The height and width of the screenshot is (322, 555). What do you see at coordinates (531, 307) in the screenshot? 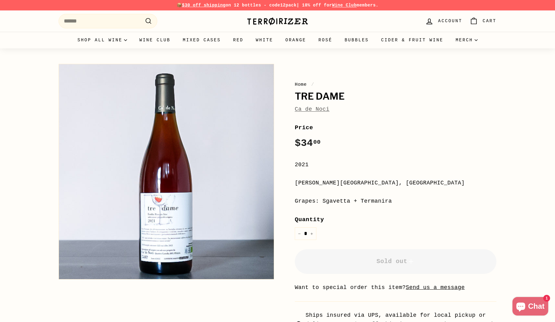
I see `inbox-online-store-chat: Shopify online store chat` at bounding box center [531, 307].